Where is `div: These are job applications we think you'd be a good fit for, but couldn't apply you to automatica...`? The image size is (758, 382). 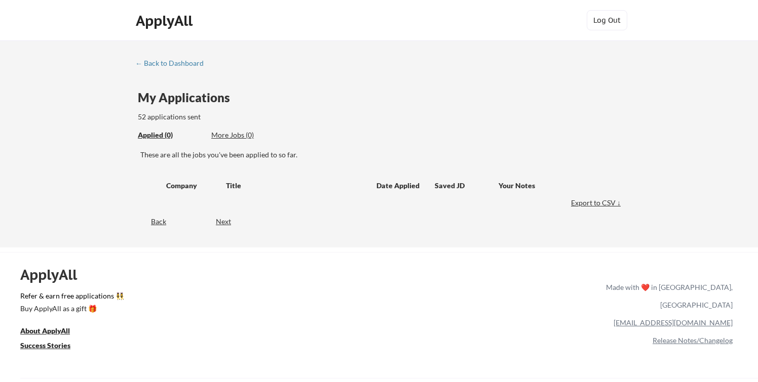
div: These are job applications we think you'd be a good fit for, but couldn't apply you to automatica... is located at coordinates (248, 135).